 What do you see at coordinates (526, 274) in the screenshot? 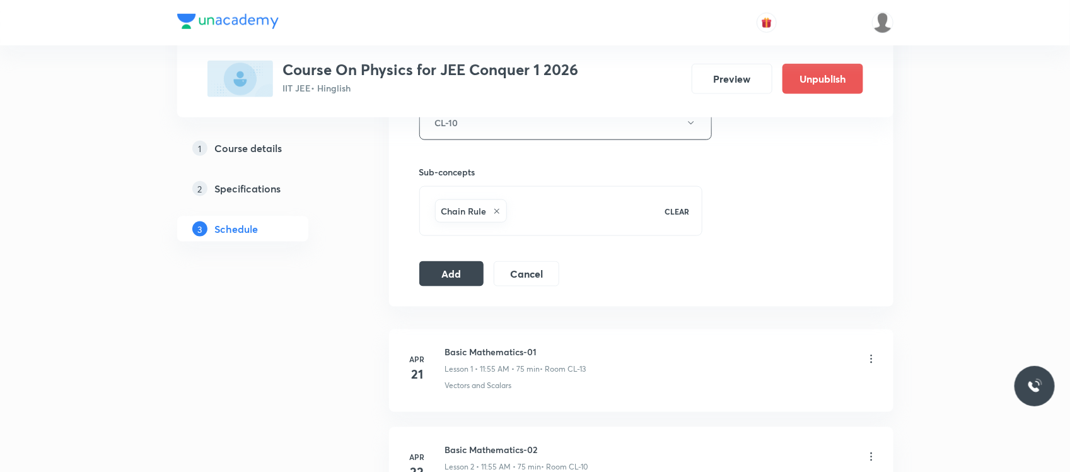
I see `button: Cancel` at bounding box center [526, 274].